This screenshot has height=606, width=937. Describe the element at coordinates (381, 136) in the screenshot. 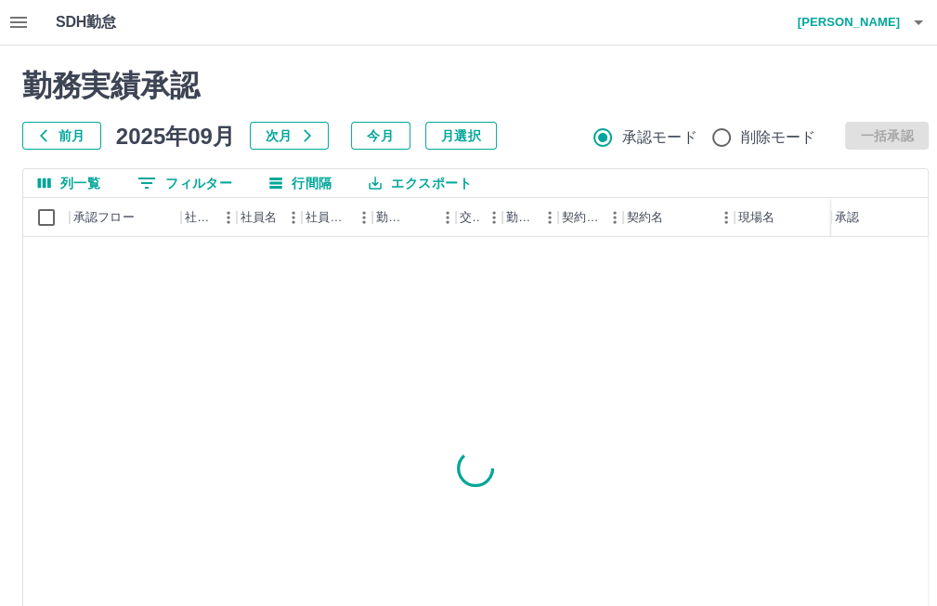

I see `button: 今月` at that location.